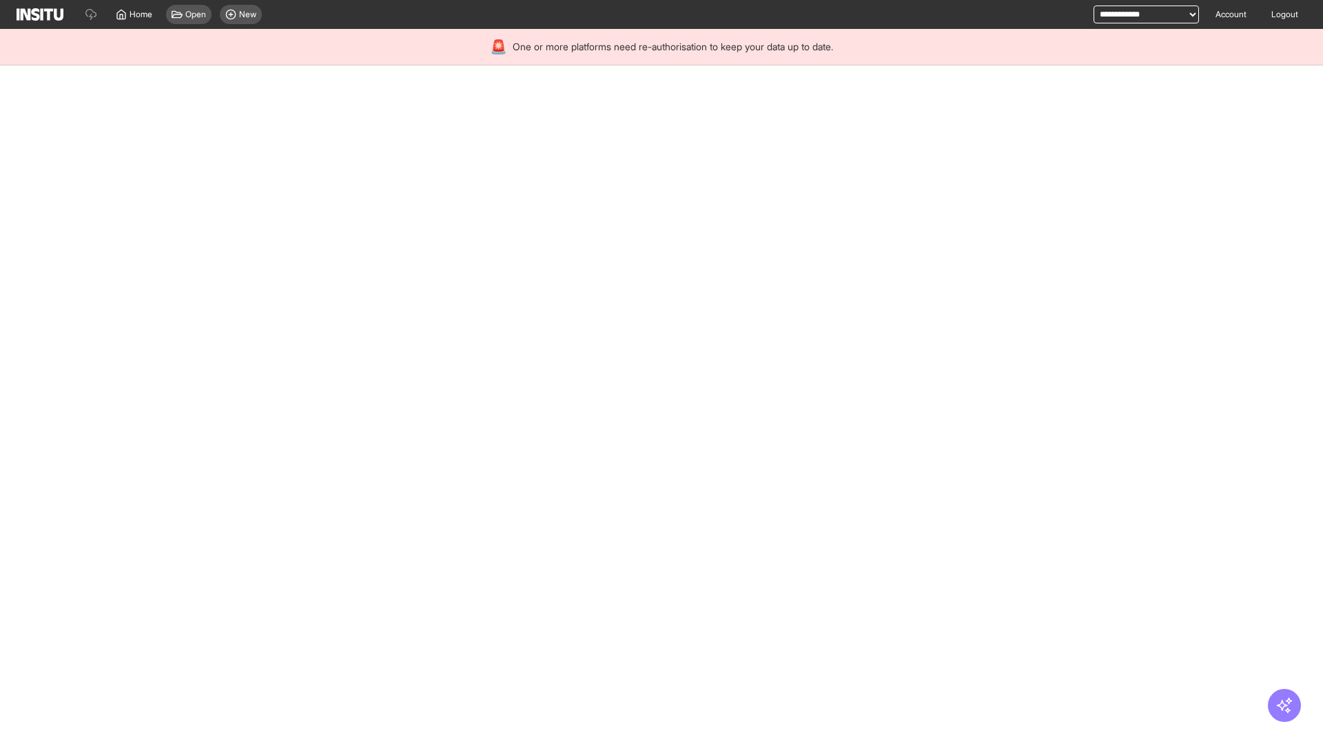  What do you see at coordinates (672, 47) in the screenshot?
I see `span: One or more platforms need re-authorisation to keep your data up to date.` at bounding box center [672, 47].